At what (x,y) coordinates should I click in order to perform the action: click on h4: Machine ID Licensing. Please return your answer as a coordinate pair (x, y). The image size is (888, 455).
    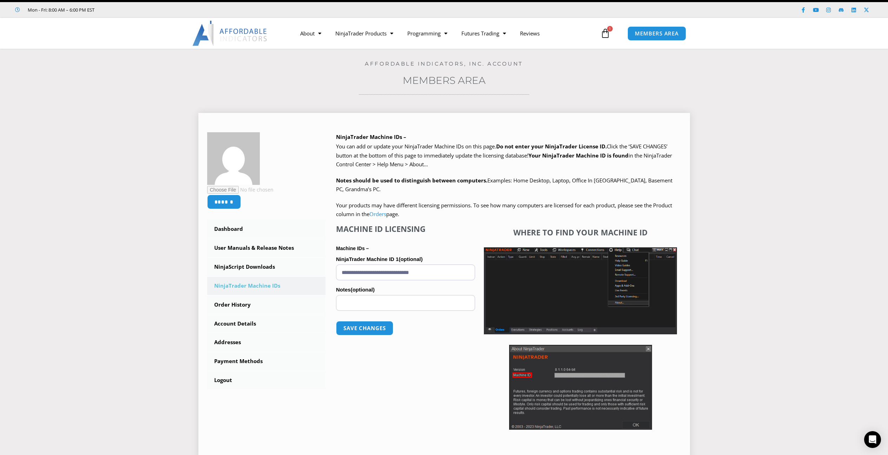
    Looking at the image, I should click on (406, 229).